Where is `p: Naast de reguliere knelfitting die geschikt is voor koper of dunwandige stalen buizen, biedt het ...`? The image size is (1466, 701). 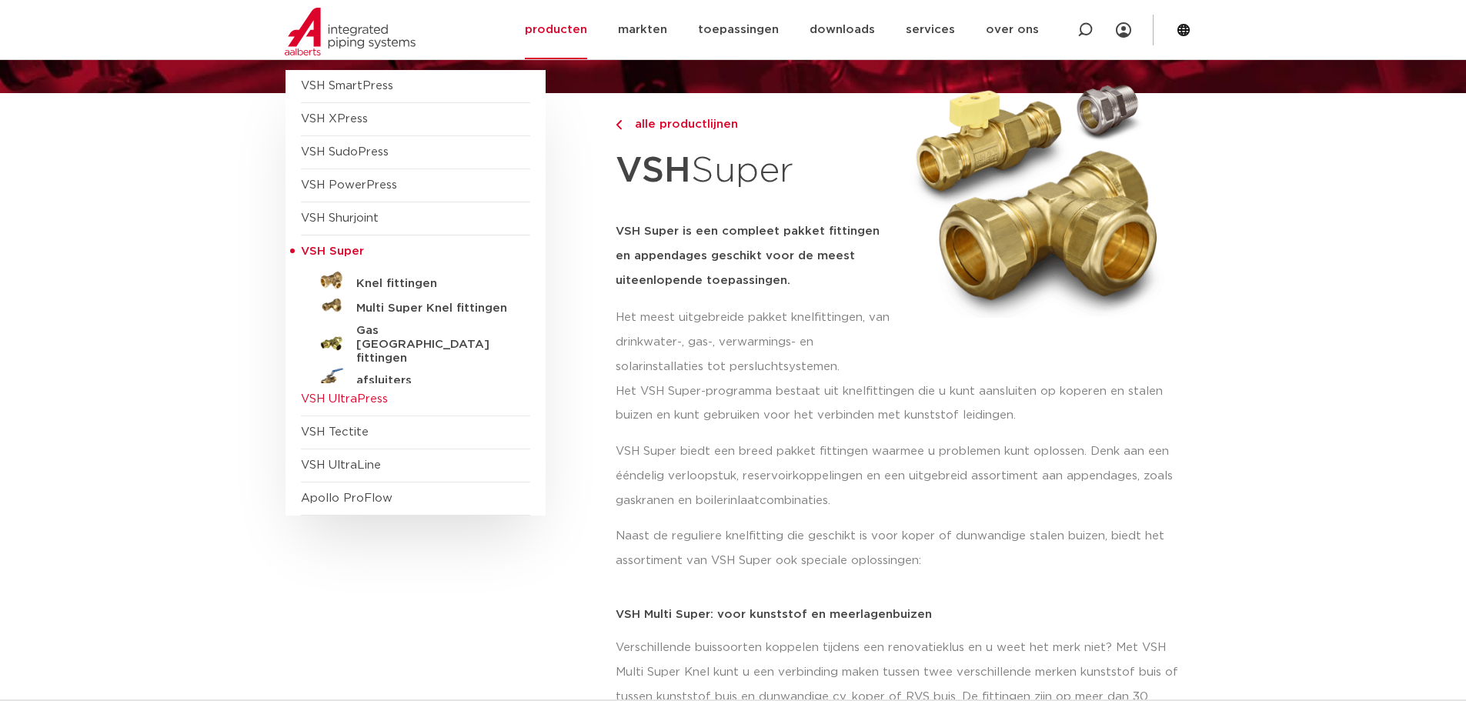 p: Naast de reguliere knelfitting die geschikt is voor koper of dunwandige stalen buizen, biedt het ... is located at coordinates (898, 549).